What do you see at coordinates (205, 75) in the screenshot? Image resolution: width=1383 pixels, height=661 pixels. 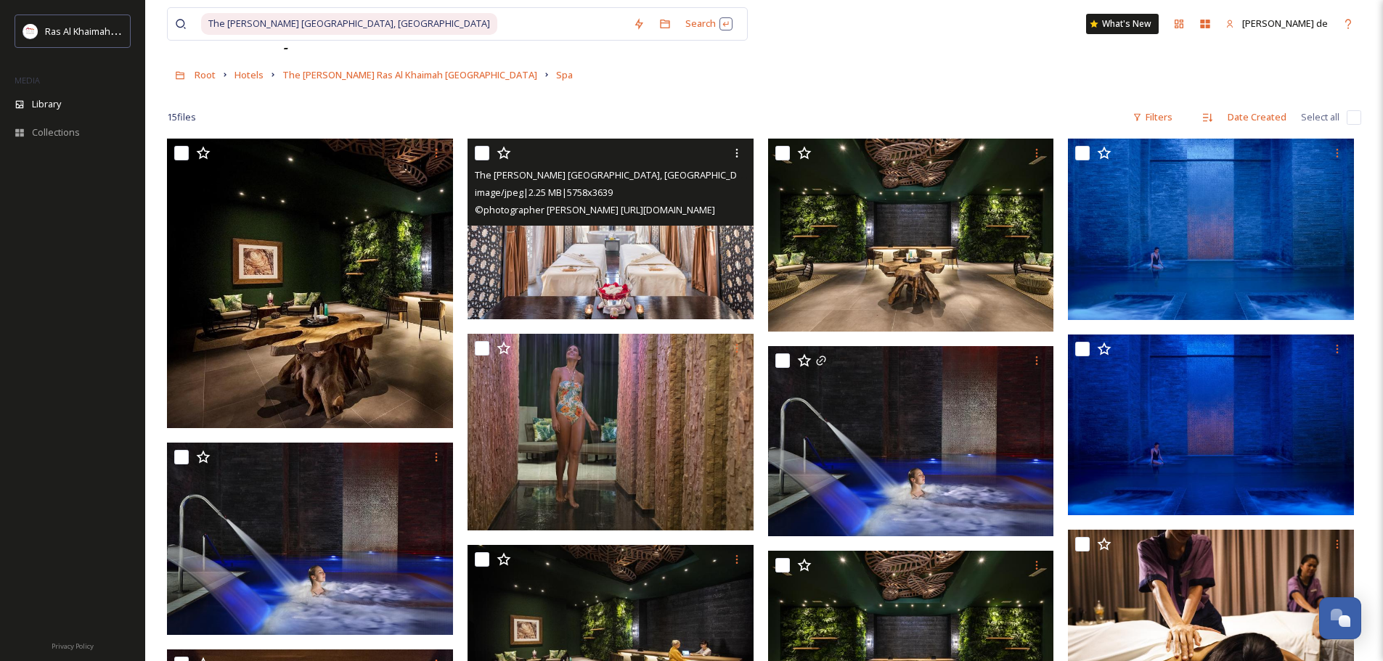 I see `a: Root` at bounding box center [205, 75].